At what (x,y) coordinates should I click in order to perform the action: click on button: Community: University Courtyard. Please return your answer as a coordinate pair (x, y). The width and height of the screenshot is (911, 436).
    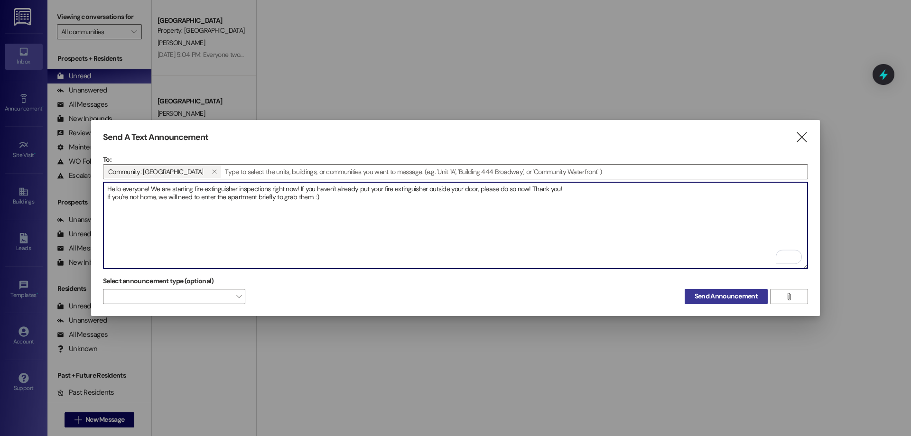
    Looking at the image, I should click on (214, 172).